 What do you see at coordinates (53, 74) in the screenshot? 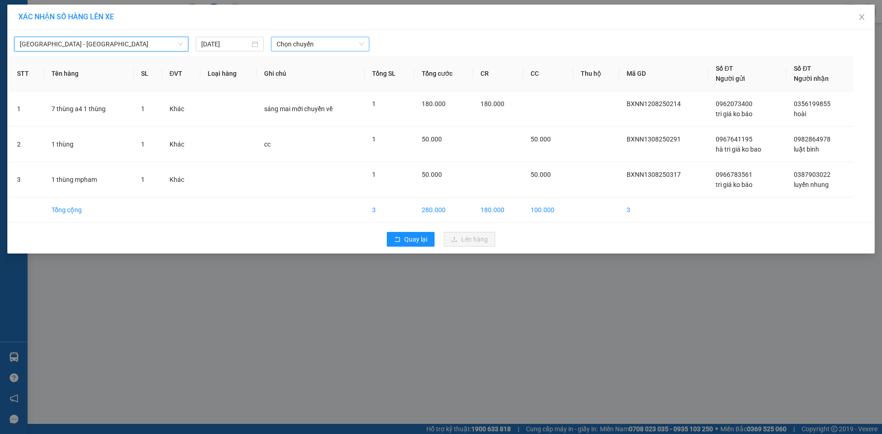
I see `li: In ngày: 09:21 13/08` at bounding box center [53, 74].